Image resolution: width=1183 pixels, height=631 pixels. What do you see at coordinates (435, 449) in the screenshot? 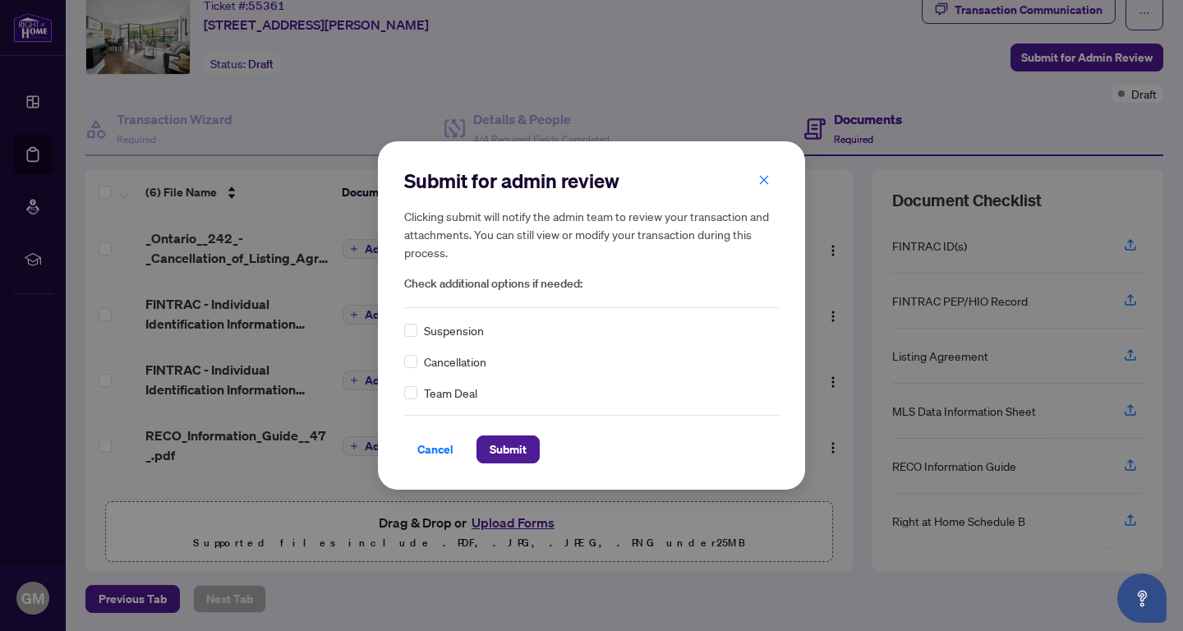
I see `button: Cancel` at bounding box center [435, 449].